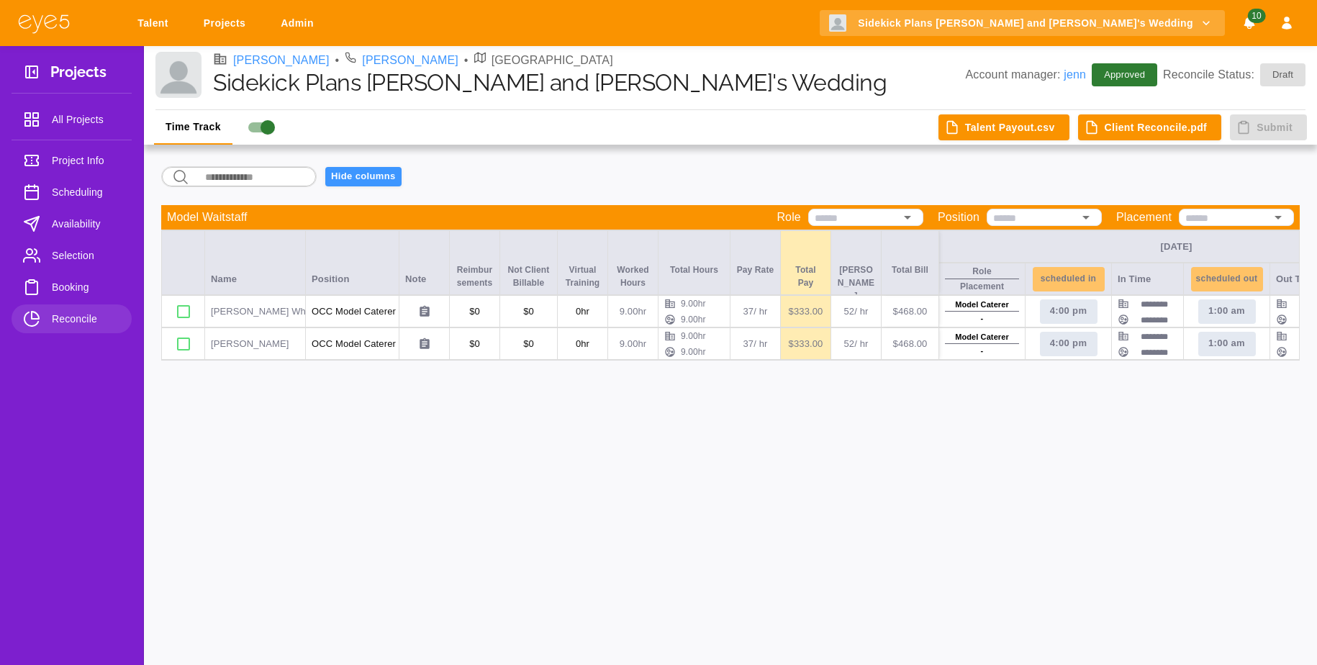  I want to click on img: eye5, so click(44, 23).